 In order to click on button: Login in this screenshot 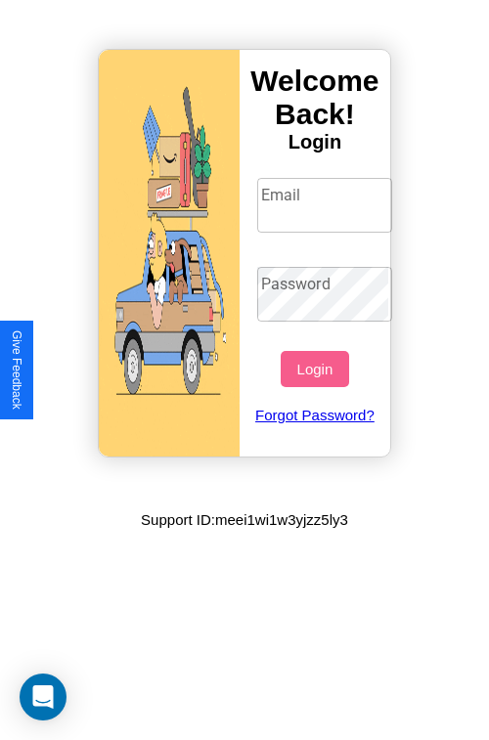, I will do `click(314, 369)`.